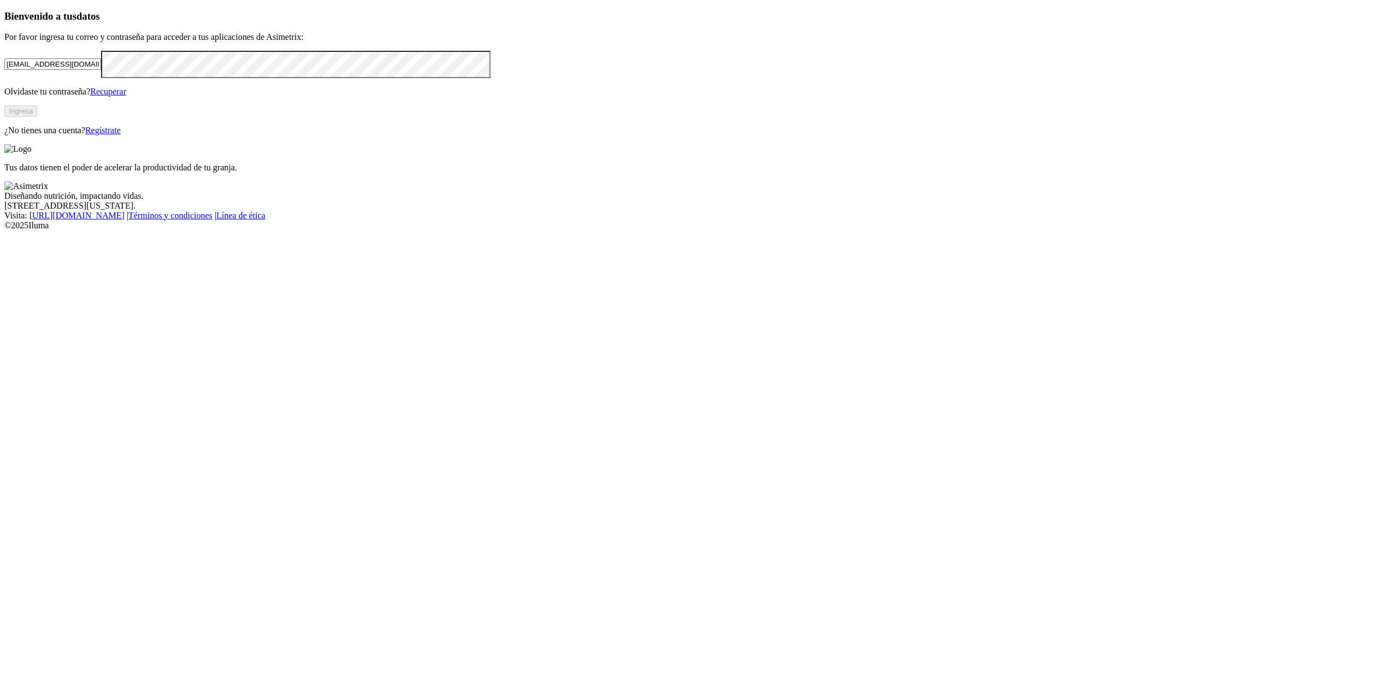  Describe the element at coordinates (26, 186) in the screenshot. I see `img: Asimetrix` at that location.